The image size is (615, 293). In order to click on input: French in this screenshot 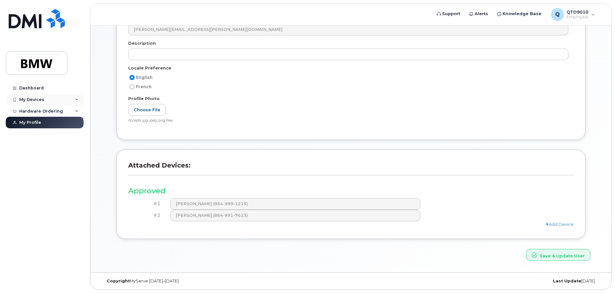, I will do `click(132, 87)`.